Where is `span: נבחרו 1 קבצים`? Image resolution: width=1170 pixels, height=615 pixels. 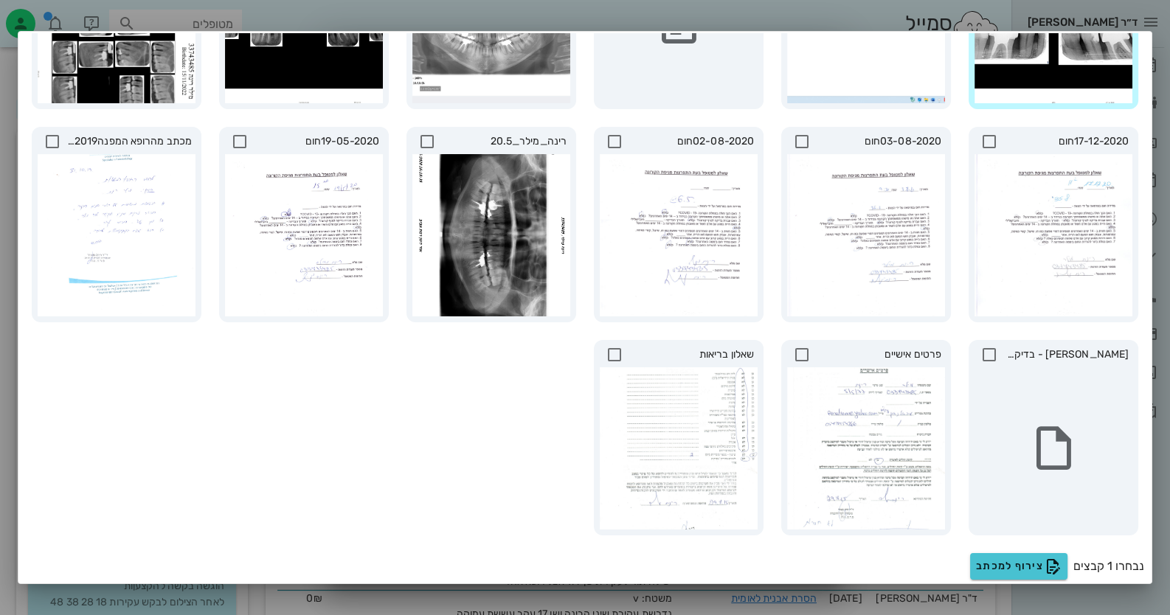 span: נבחרו 1 קבצים is located at coordinates (1109, 567).